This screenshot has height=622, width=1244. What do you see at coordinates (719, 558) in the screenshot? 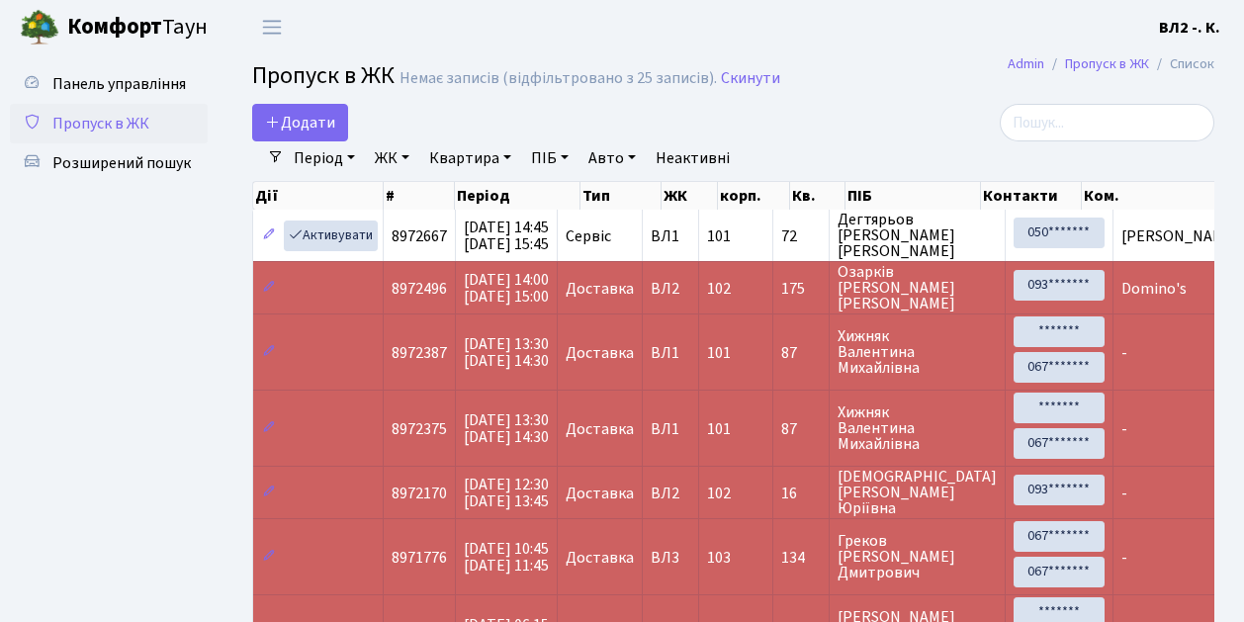
I see `span: 103` at bounding box center [719, 558].